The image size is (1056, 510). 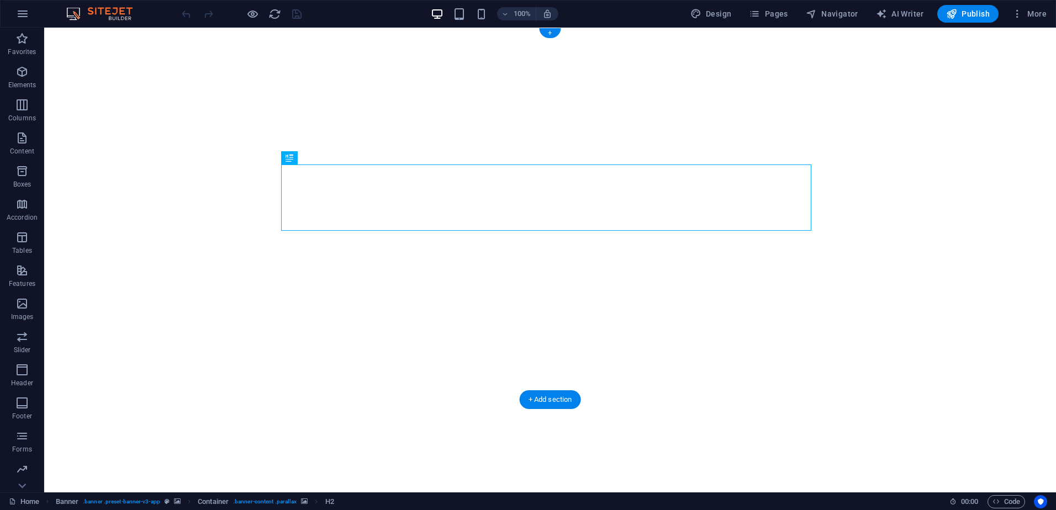 I want to click on button: Click here to leave preview mode and continue editing, so click(x=252, y=14).